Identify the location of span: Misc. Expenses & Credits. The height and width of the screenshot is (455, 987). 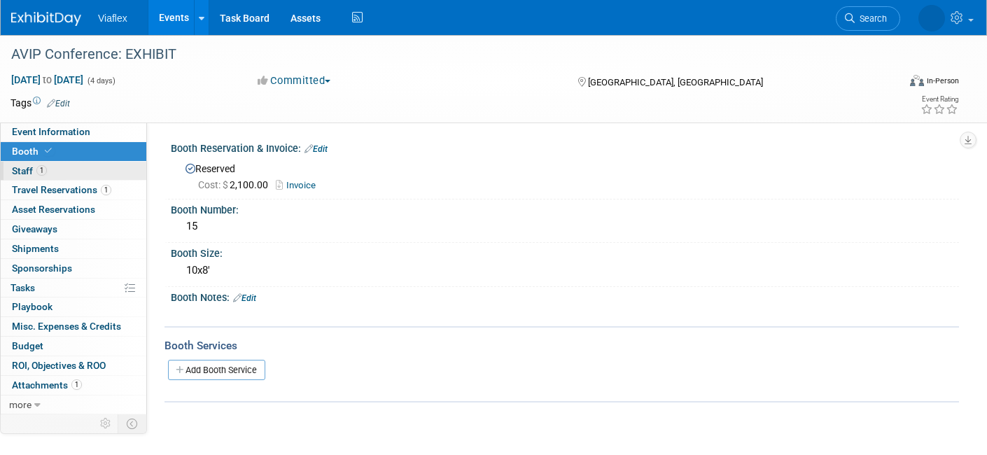
(66, 326).